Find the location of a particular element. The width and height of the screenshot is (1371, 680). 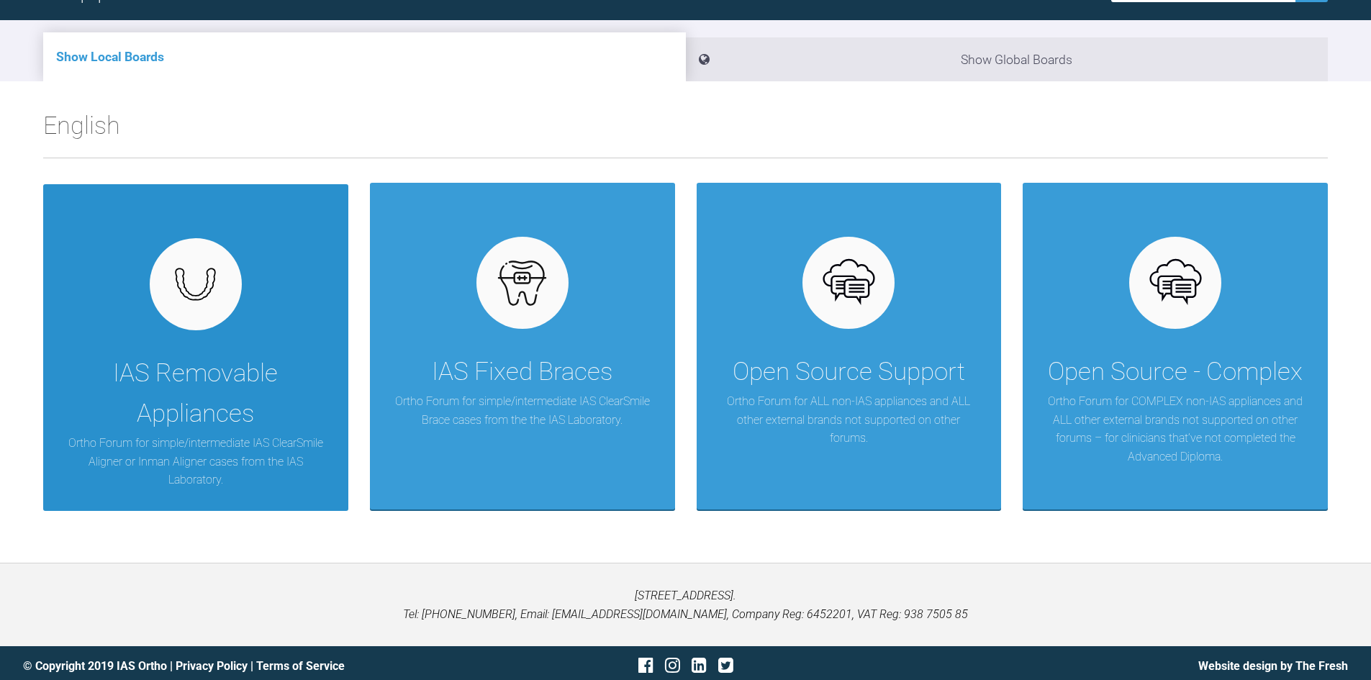

div: IAS Removable Appliances is located at coordinates (196, 394).